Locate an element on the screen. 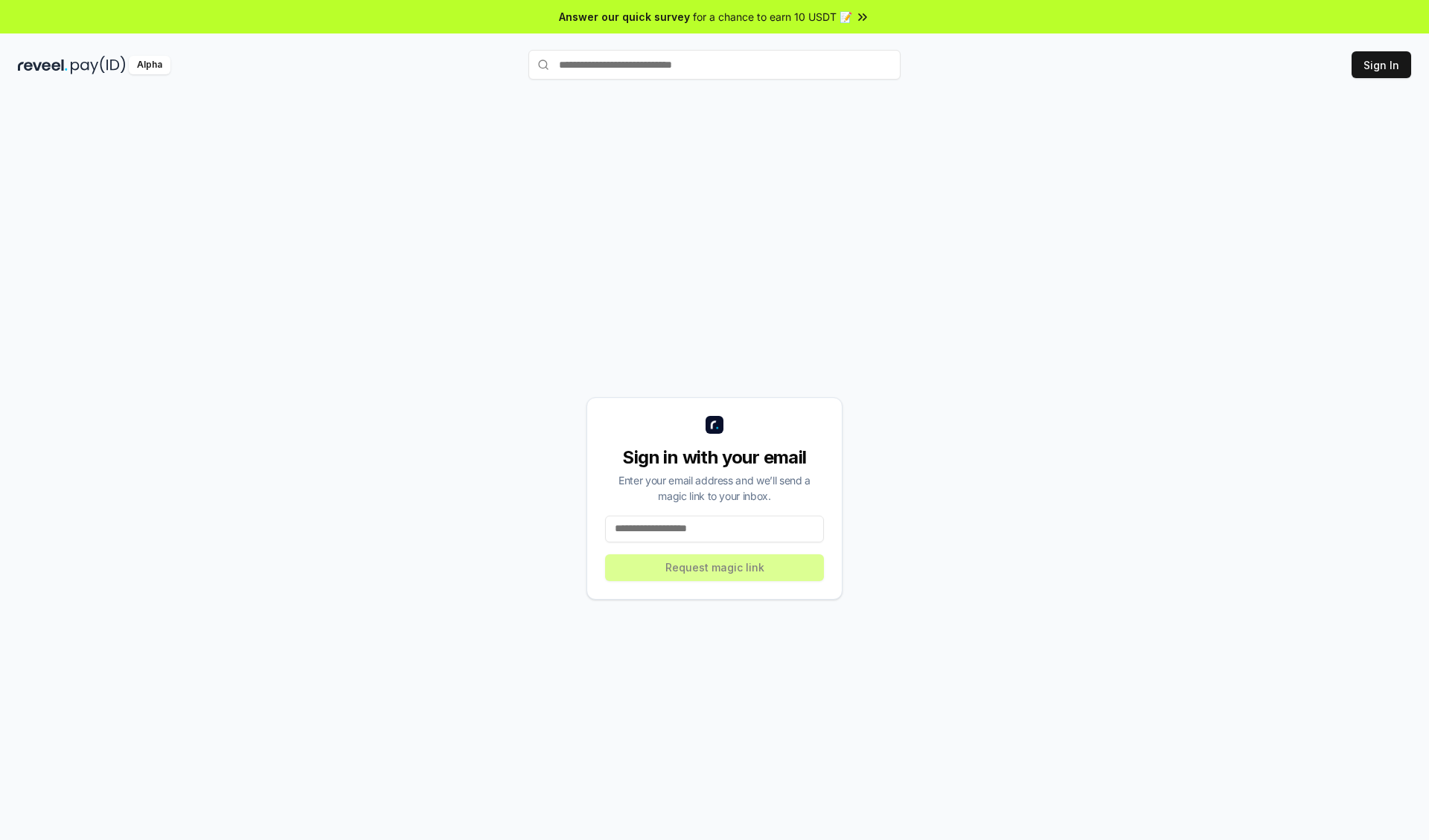 The height and width of the screenshot is (840, 1429). div: Alpha is located at coordinates (150, 65).